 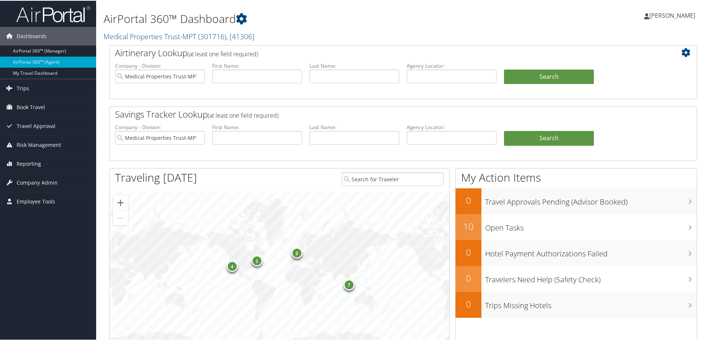 What do you see at coordinates (31, 35) in the screenshot?
I see `span: Dashboards` at bounding box center [31, 35].